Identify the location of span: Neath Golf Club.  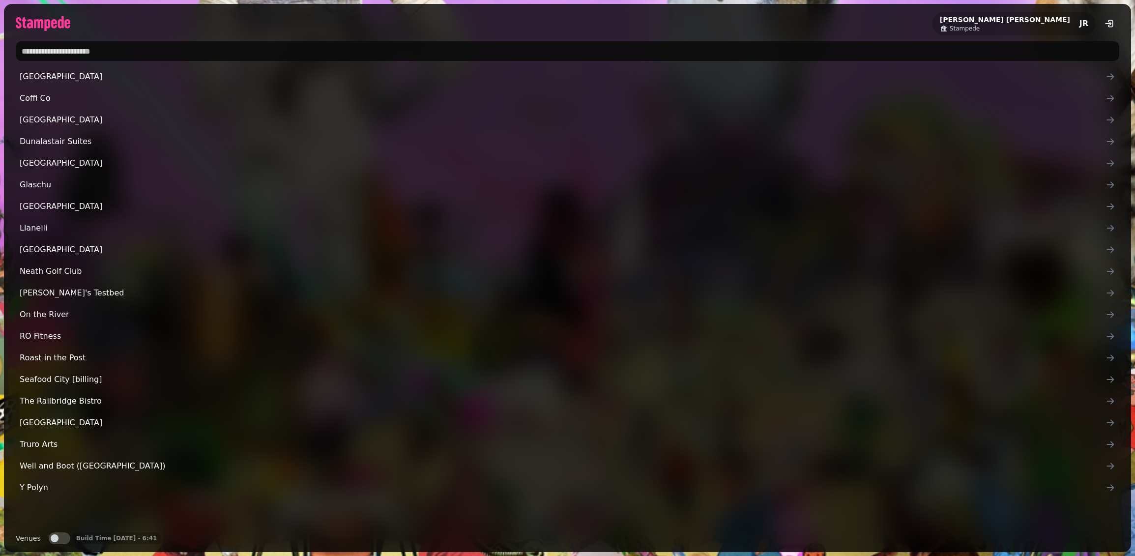
(562, 271).